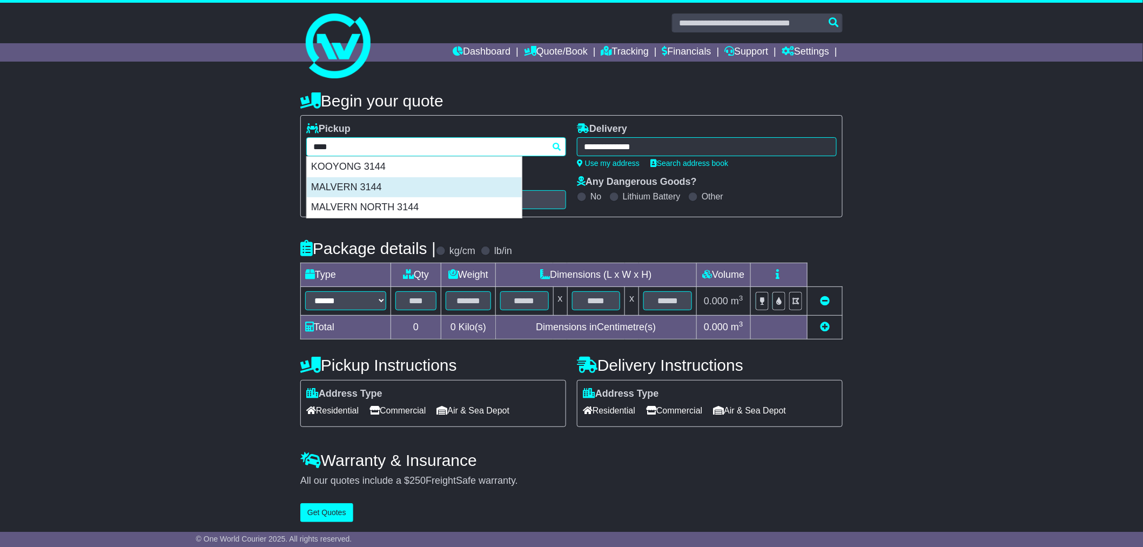 This screenshot has width=1143, height=547. I want to click on td: Total, so click(346, 327).